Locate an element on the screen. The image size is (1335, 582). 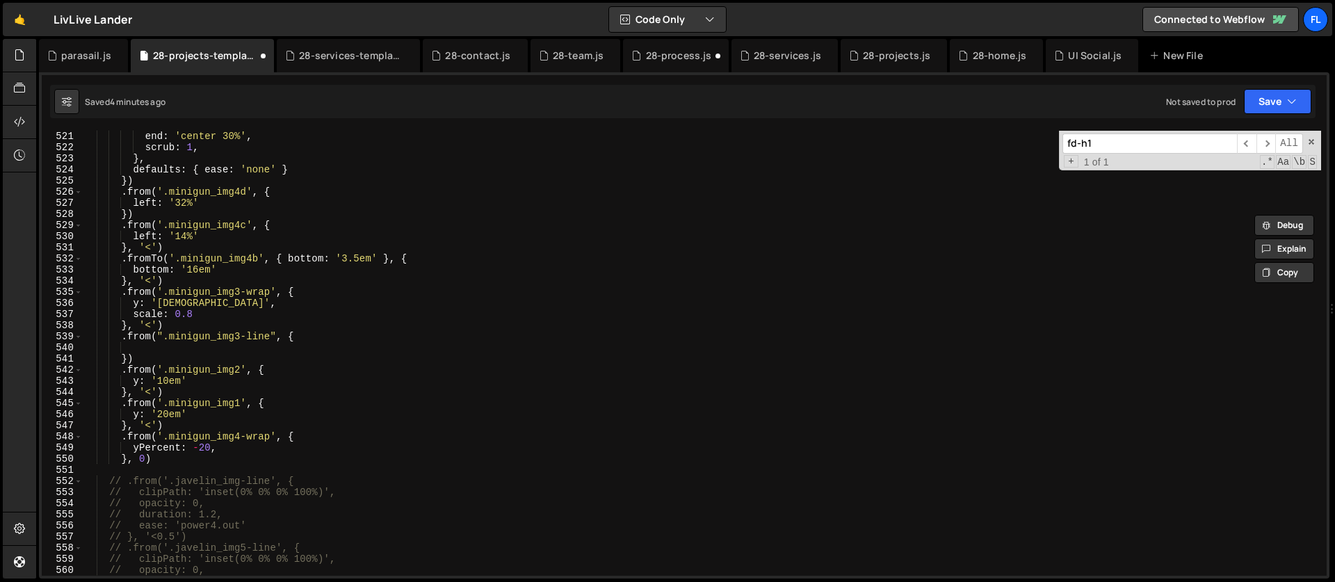
div: 536 is located at coordinates (62, 303).